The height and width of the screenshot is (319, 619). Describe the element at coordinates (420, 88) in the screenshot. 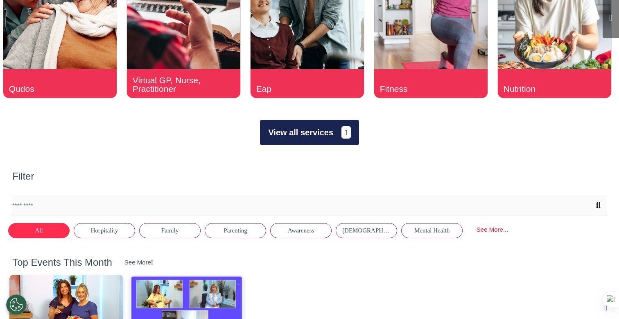

I see `div: Fitness` at that location.